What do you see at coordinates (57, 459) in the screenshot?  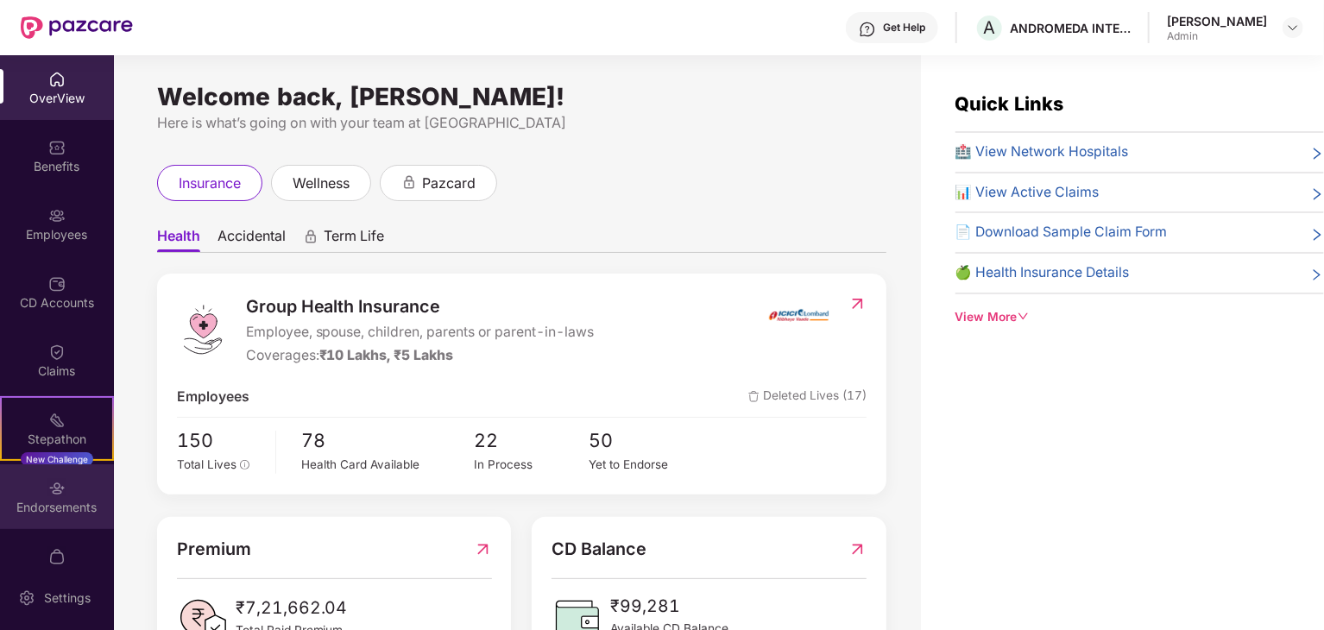 I see `div: New Challenge` at bounding box center [57, 459].